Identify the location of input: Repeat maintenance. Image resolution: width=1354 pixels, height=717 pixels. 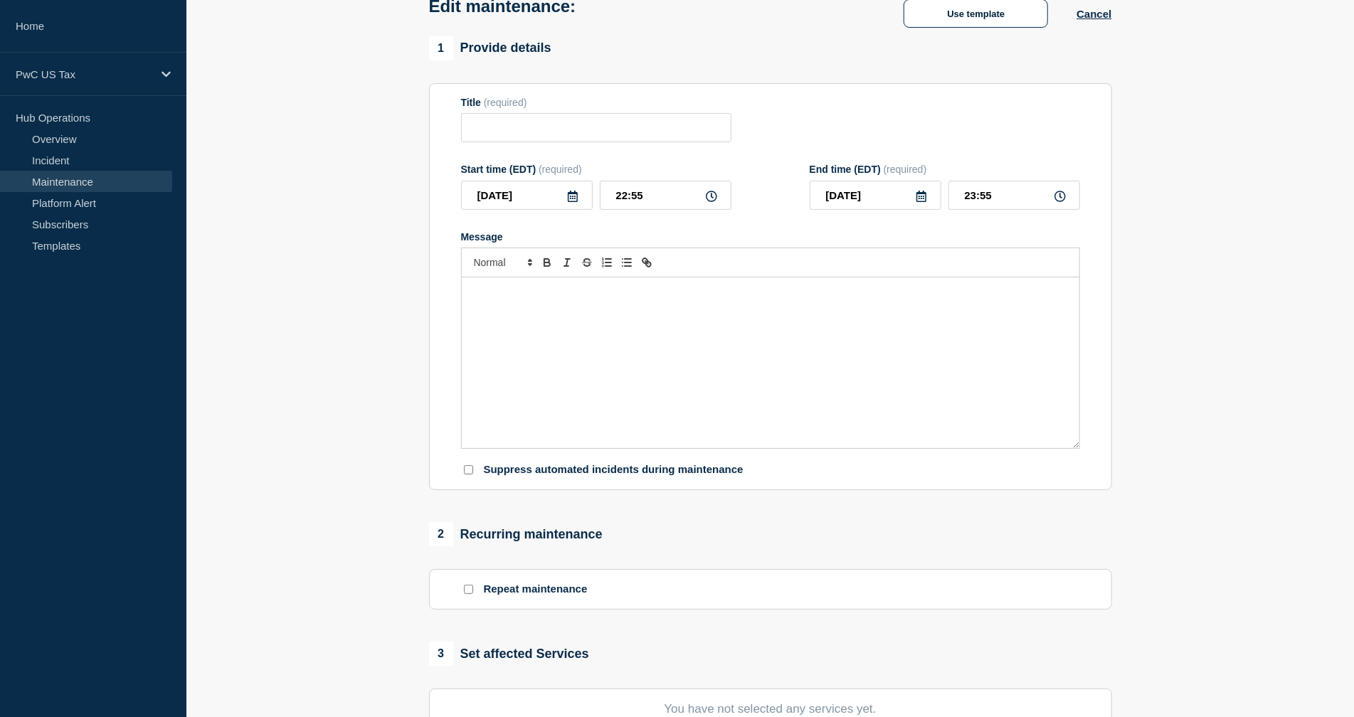
(468, 589).